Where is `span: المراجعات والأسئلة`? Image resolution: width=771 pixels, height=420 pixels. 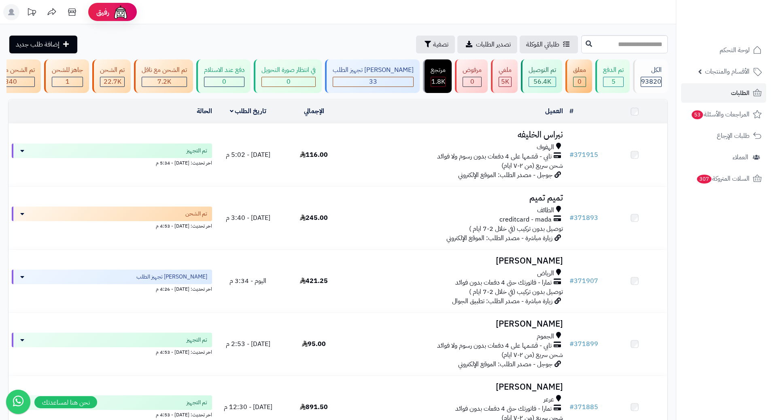
span: المراجعات والأسئلة is located at coordinates (720, 114).